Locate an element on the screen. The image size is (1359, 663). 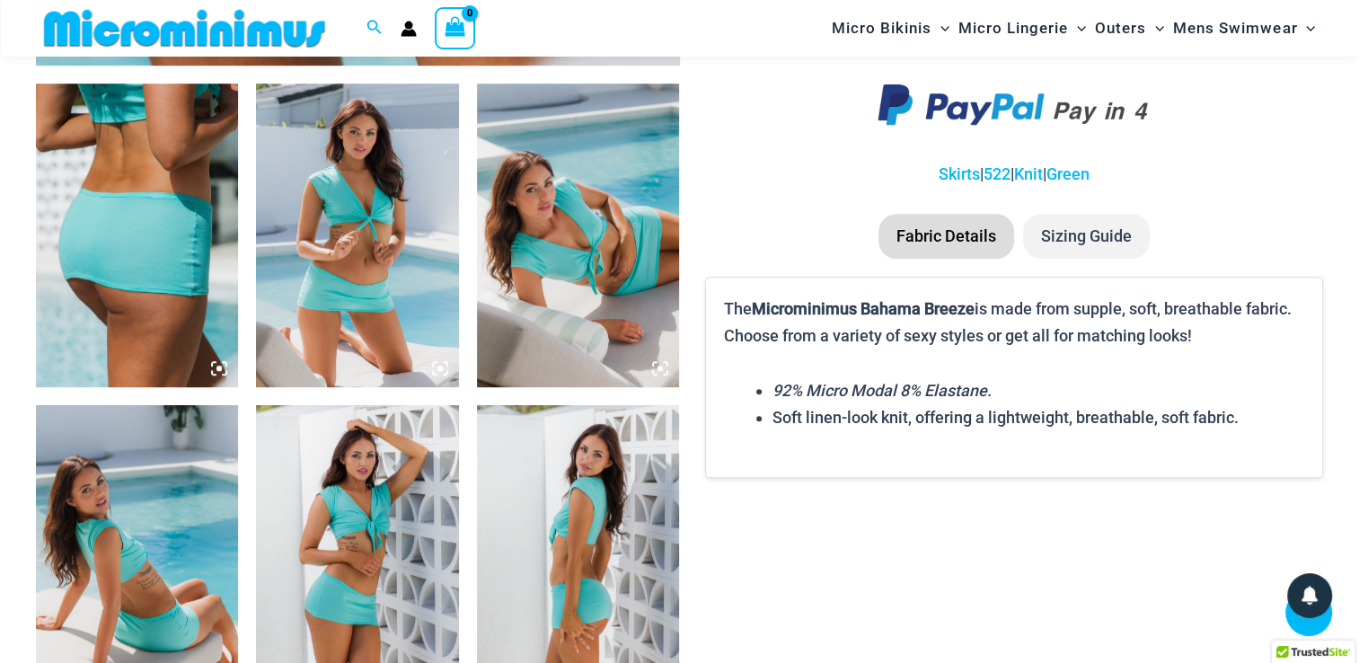
a: View Shopping Cart, empty is located at coordinates (456, 28).